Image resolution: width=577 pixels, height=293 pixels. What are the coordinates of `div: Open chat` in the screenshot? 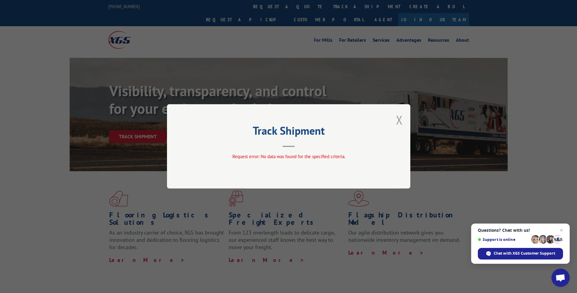 It's located at (561, 277).